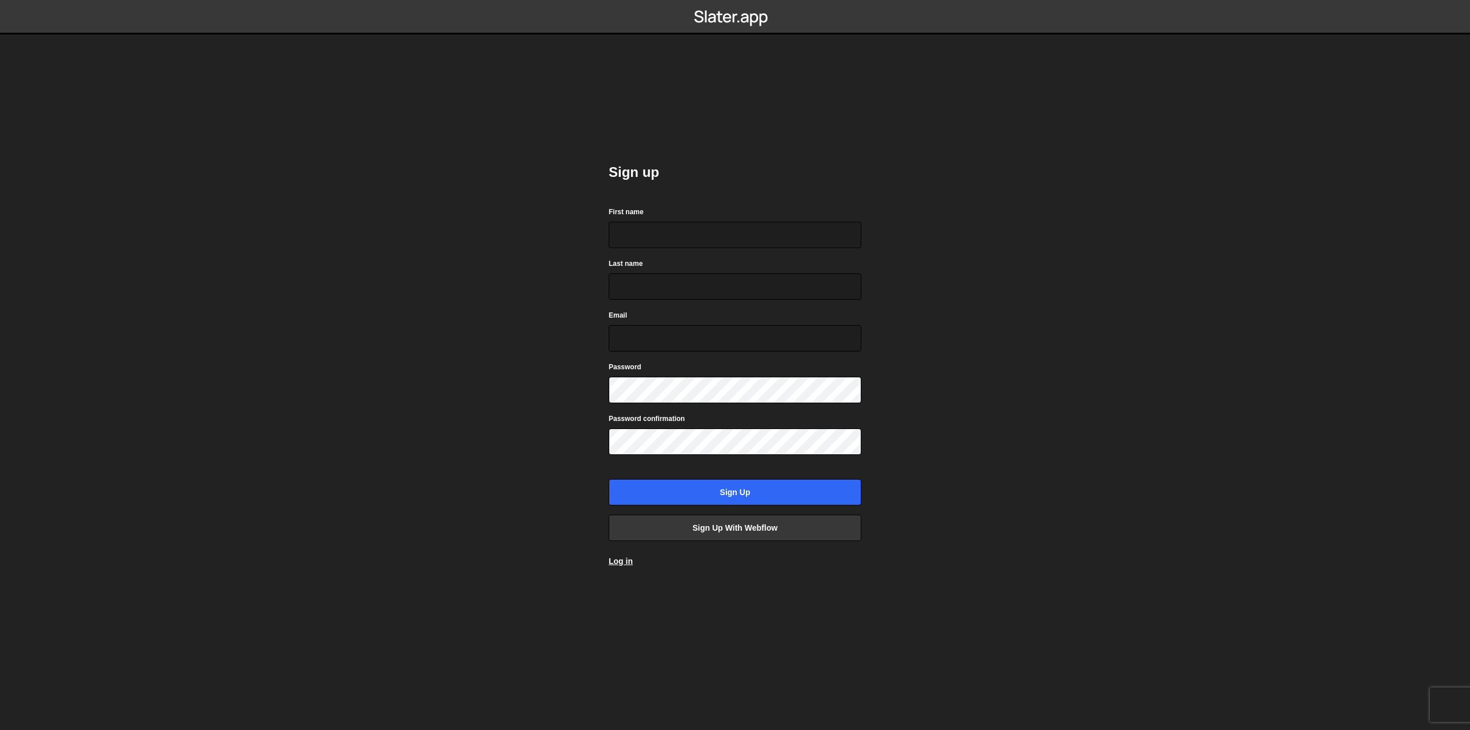  What do you see at coordinates (735, 172) in the screenshot?
I see `h2: Sign up` at bounding box center [735, 172].